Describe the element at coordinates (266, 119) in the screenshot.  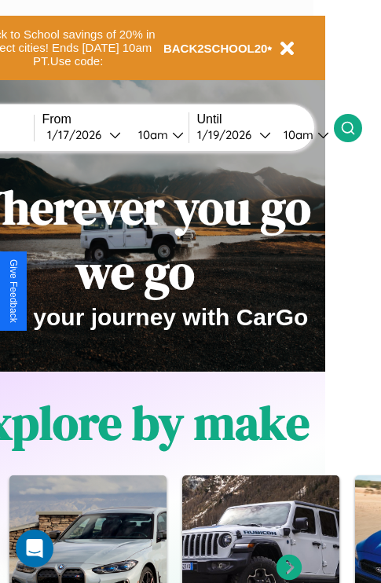
I see `label: Until` at that location.